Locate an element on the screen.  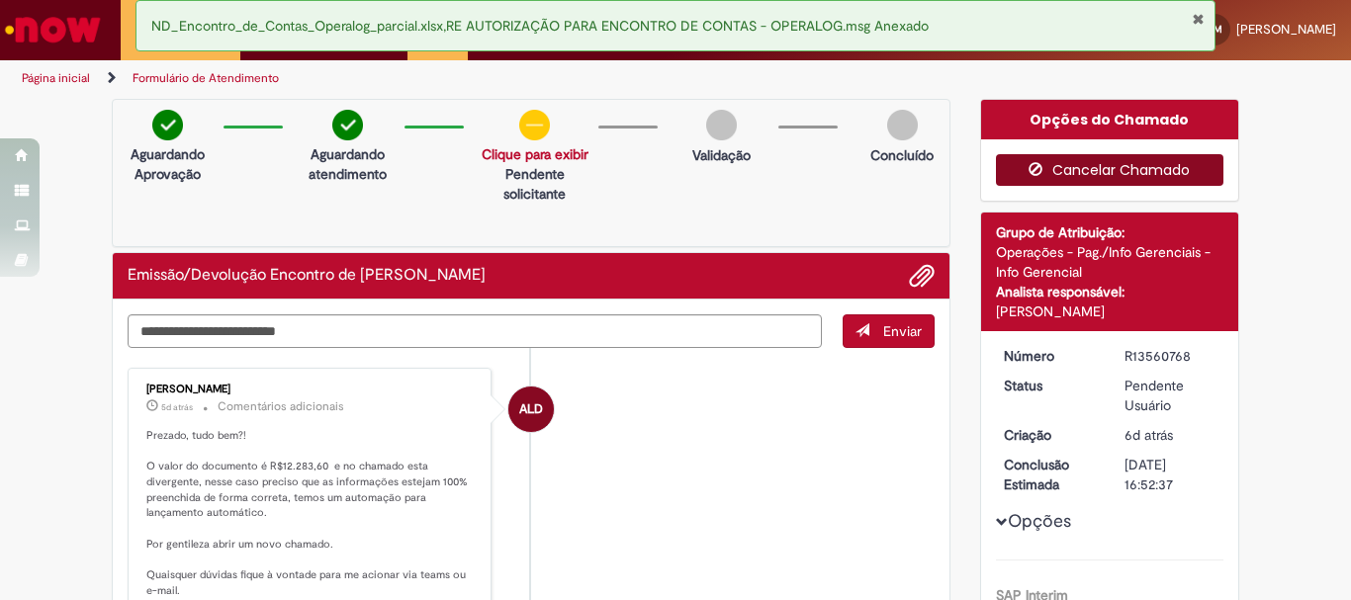
button: Fechar Notificação is located at coordinates (1198, 19).